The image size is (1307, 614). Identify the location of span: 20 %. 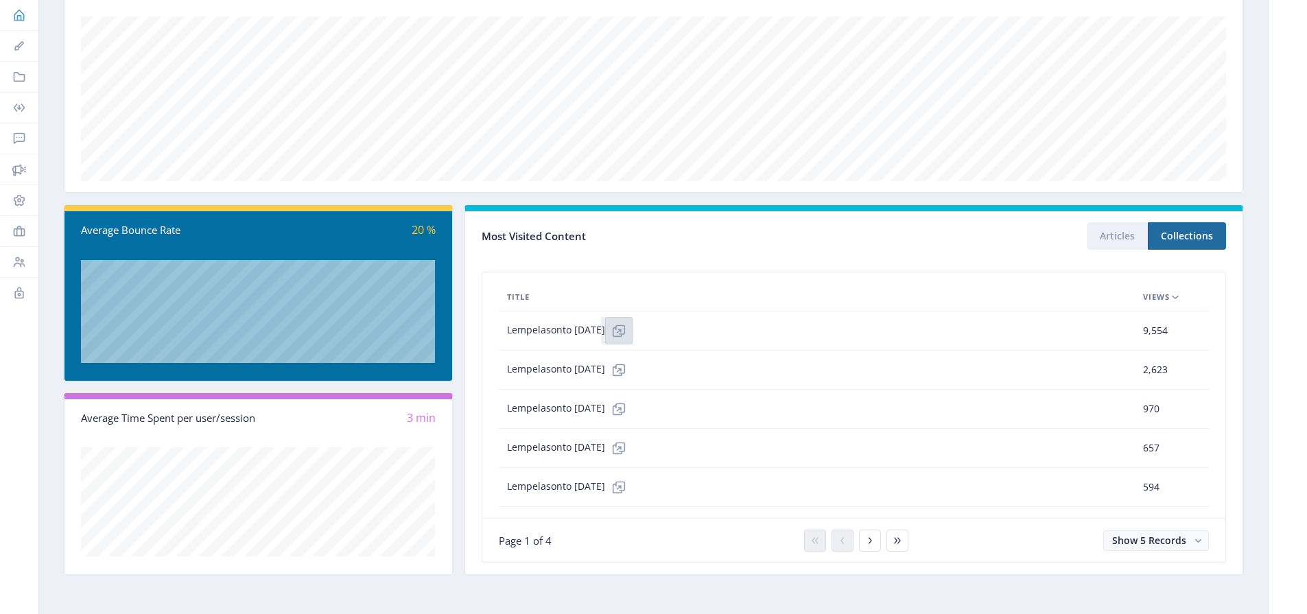
(423, 230).